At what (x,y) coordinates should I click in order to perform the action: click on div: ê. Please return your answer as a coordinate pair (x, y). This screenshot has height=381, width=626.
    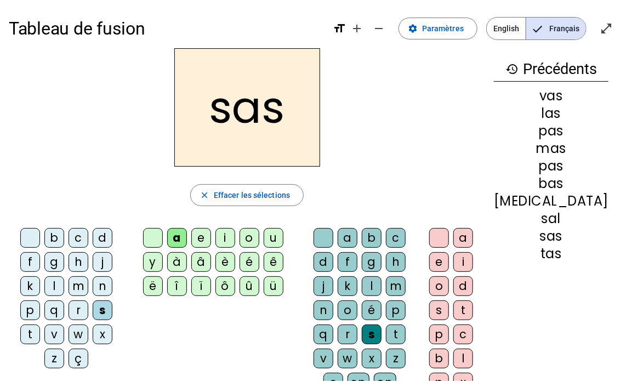
    Looking at the image, I should click on (274, 262).